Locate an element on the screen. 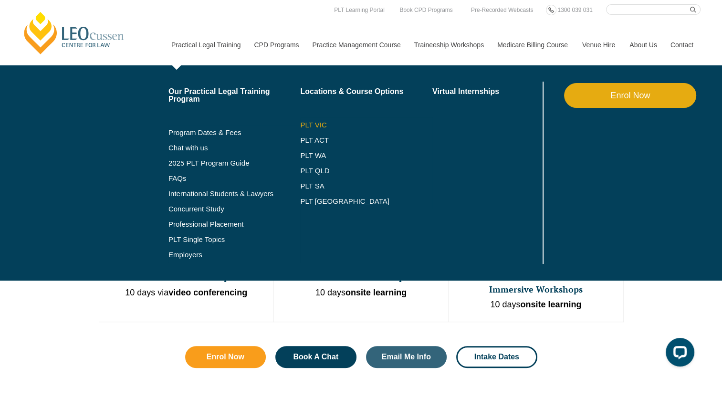 The image size is (722, 398). a: Traineeship Workshops is located at coordinates (448, 45).